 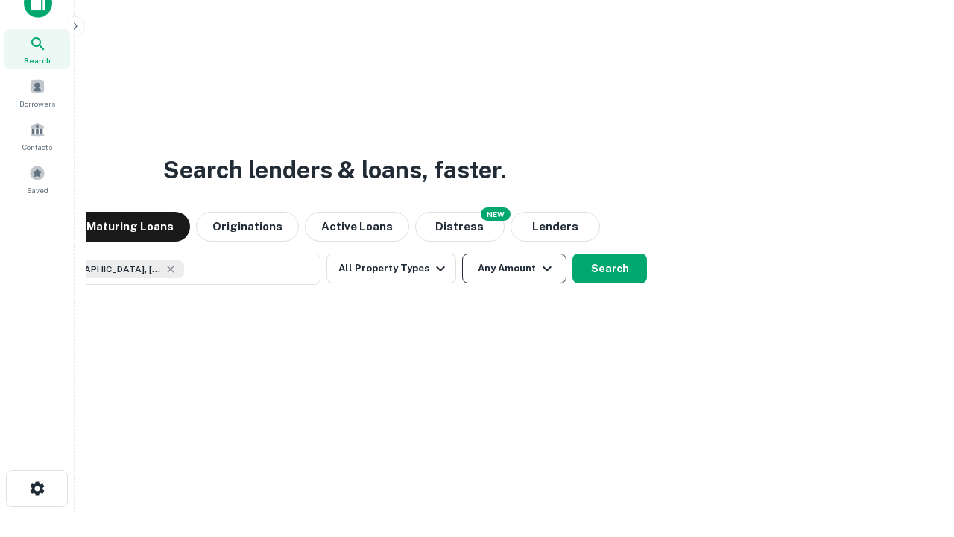 I want to click on button: Search distressed loans with lien and other non-mortgage details., so click(x=460, y=227).